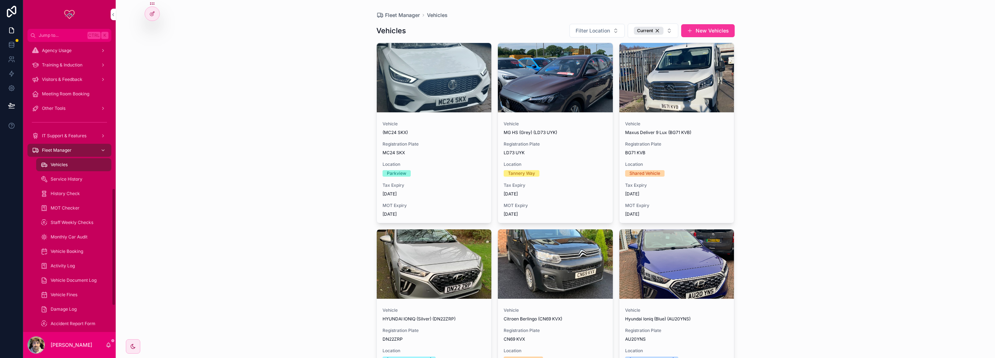 This screenshot has height=358, width=995. Describe the element at coordinates (434, 319) in the screenshot. I see `span: HYUNDAI IONIQ (Silver) (DN22ZRP)` at that location.